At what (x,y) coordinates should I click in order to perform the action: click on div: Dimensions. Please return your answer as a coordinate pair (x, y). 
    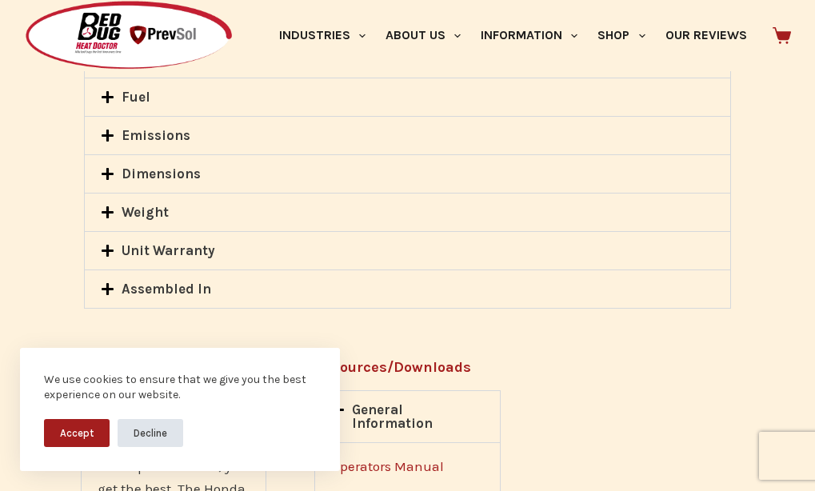
    Looking at the image, I should click on (407, 174).